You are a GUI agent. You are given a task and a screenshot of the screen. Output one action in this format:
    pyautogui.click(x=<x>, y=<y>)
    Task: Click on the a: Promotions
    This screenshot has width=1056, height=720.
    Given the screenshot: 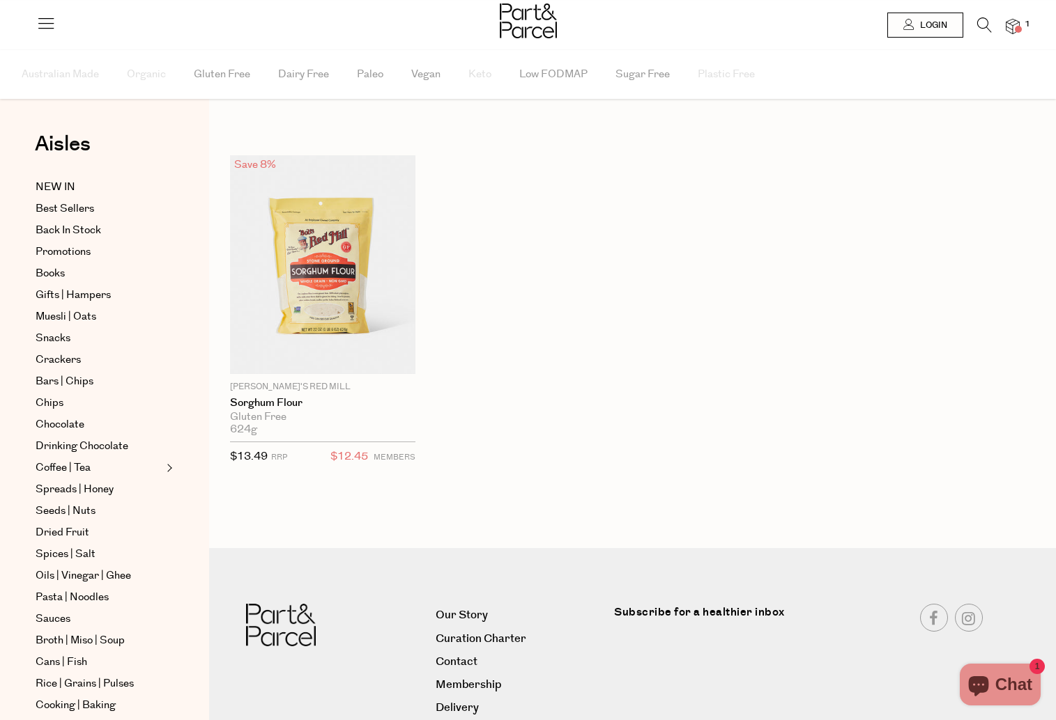 What is the action you would take?
    pyautogui.click(x=99, y=252)
    